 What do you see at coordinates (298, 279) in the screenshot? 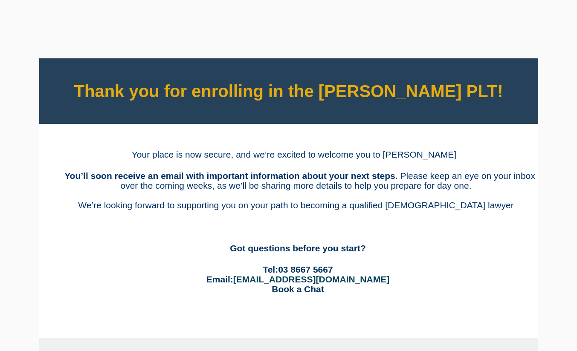
I see `span: Email:` at bounding box center [298, 279].